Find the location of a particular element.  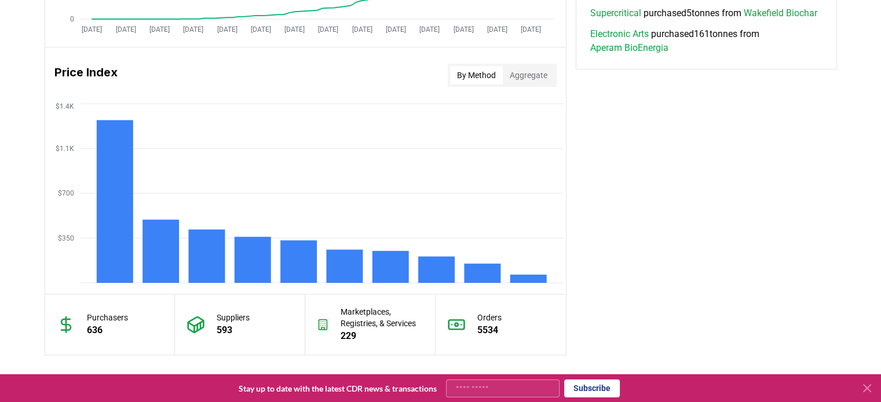

a: Electronic Arts is located at coordinates (619, 34).